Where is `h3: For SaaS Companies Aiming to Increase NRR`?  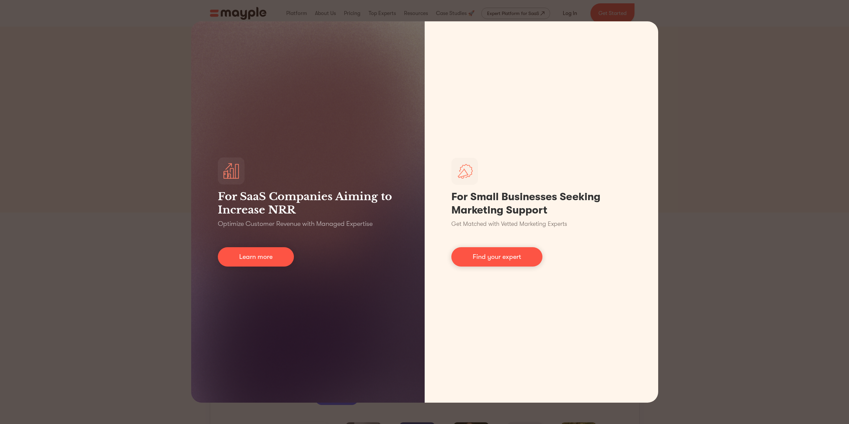 h3: For SaaS Companies Aiming to Increase NRR is located at coordinates (308, 203).